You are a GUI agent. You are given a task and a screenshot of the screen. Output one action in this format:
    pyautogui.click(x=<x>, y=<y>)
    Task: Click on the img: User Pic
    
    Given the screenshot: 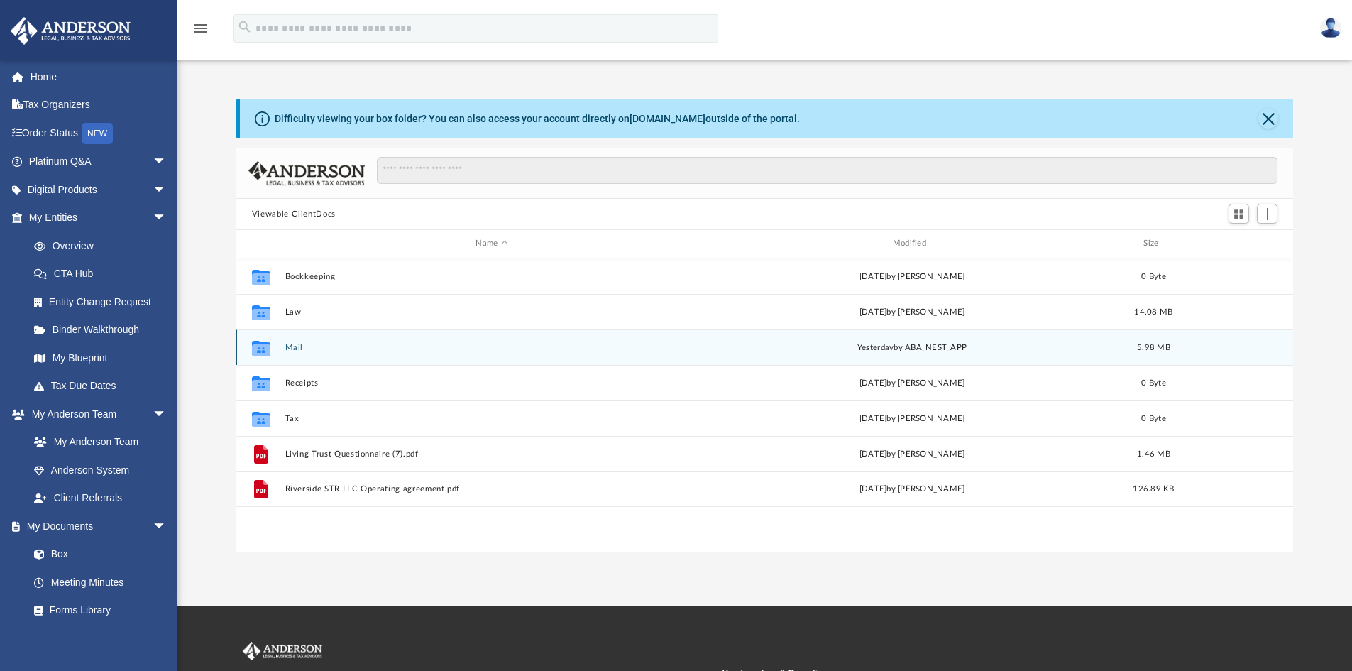 What is the action you would take?
    pyautogui.click(x=1331, y=28)
    